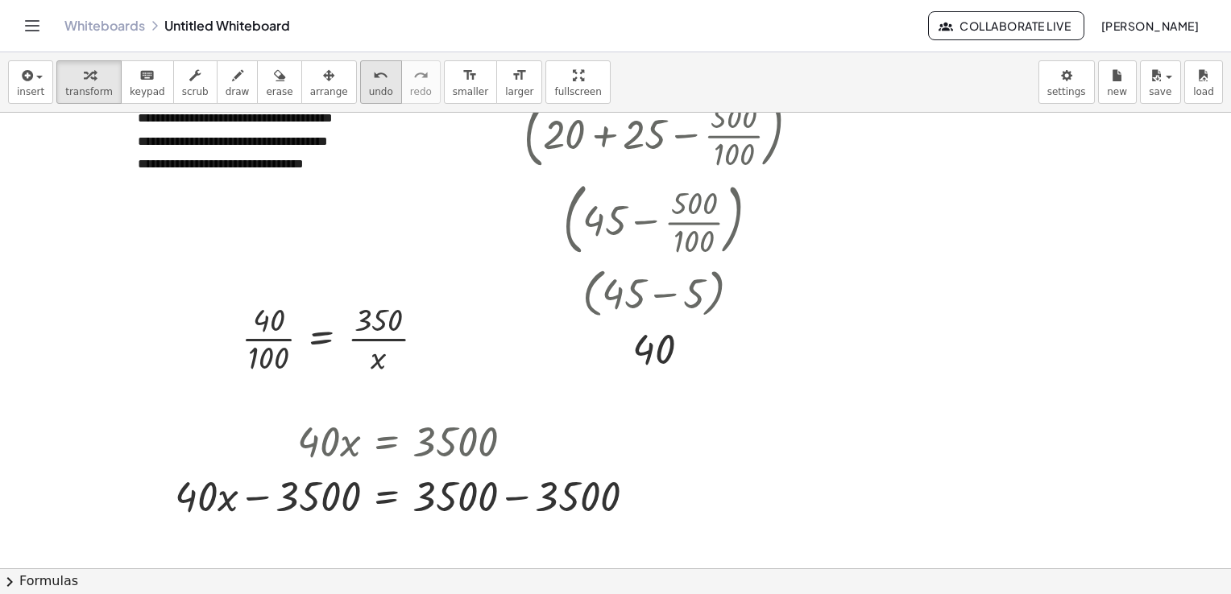 The image size is (1231, 594). I want to click on span: draw, so click(238, 92).